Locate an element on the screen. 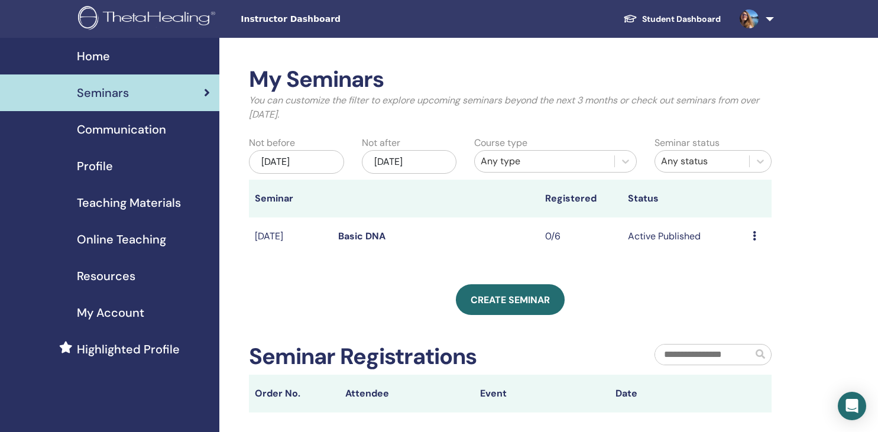 The height and width of the screenshot is (432, 878). span: Highlighted Profile is located at coordinates (128, 349).